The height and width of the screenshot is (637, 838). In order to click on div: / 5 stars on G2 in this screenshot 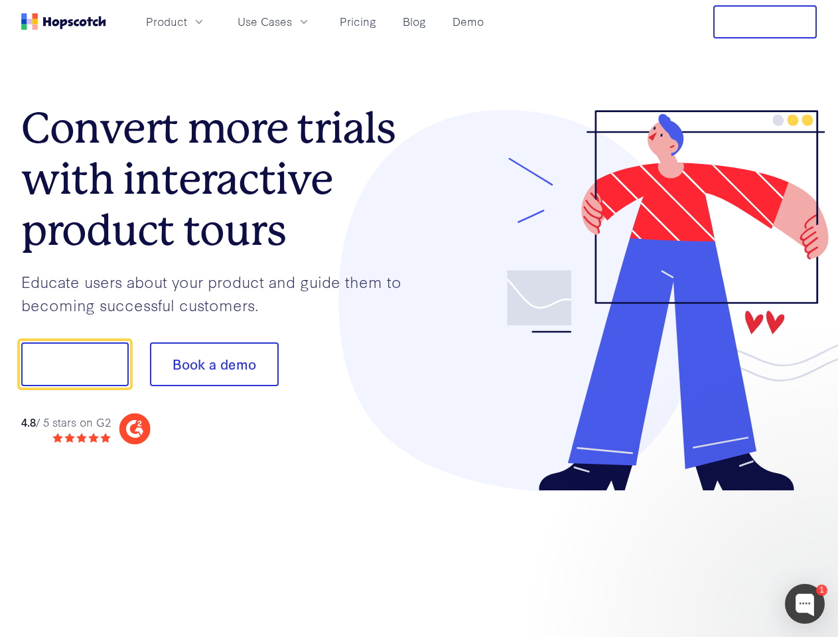, I will do `click(66, 422)`.